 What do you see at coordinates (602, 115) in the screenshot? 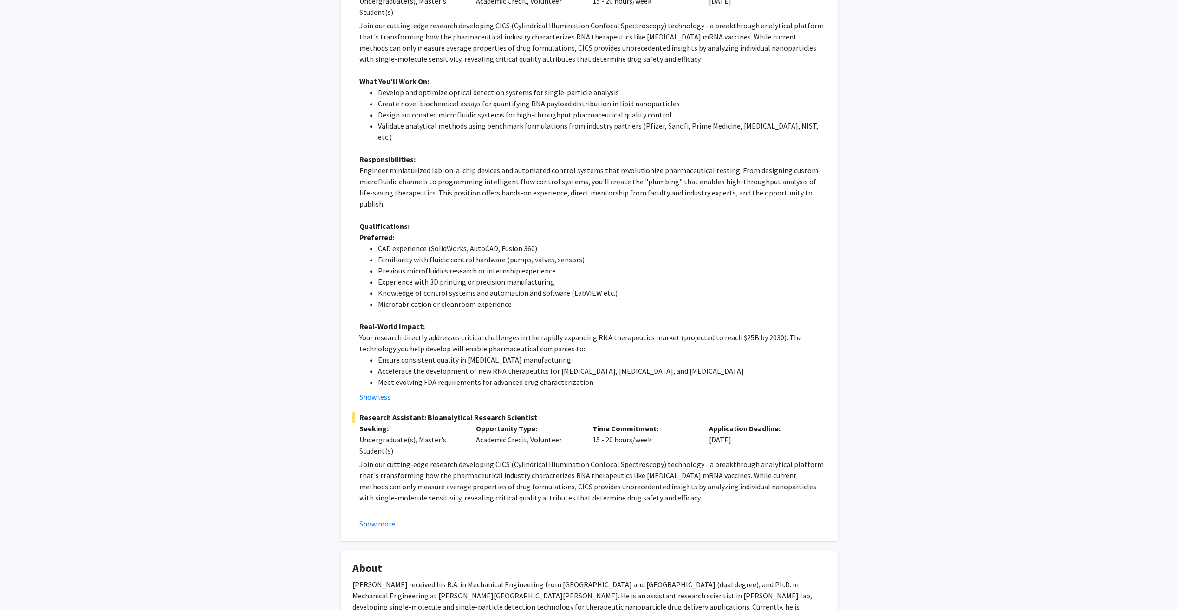
I see `li: Design automated microfluidic systems for high-throughput pharmaceutical quality control` at bounding box center [602, 115].